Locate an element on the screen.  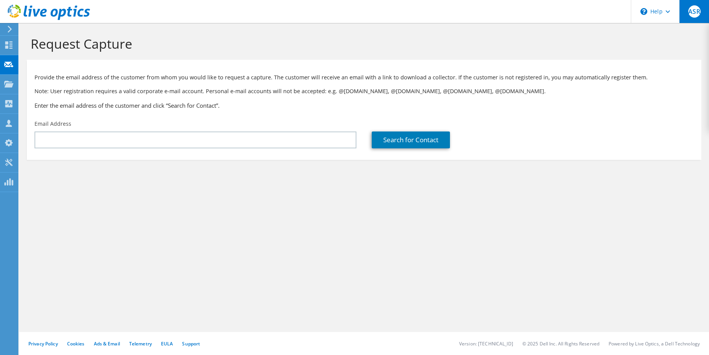
label: Email Address is located at coordinates (53, 124).